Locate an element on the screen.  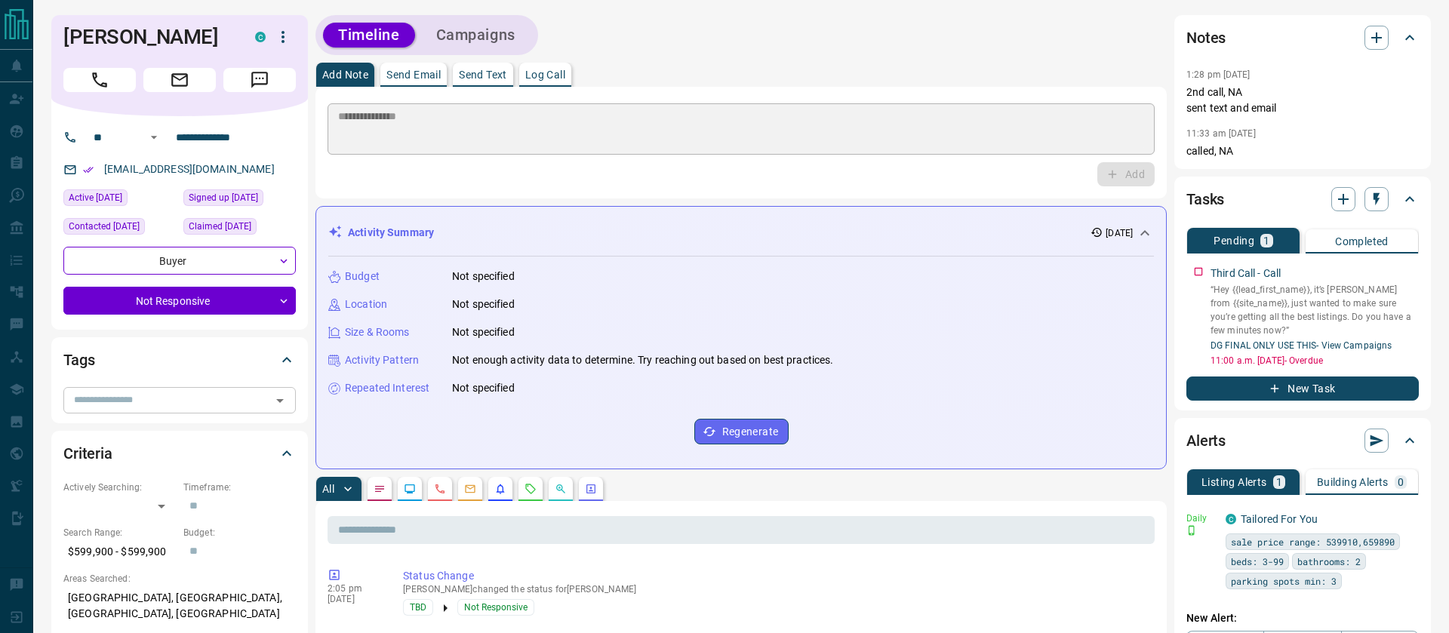
p: Budget is located at coordinates (362, 276).